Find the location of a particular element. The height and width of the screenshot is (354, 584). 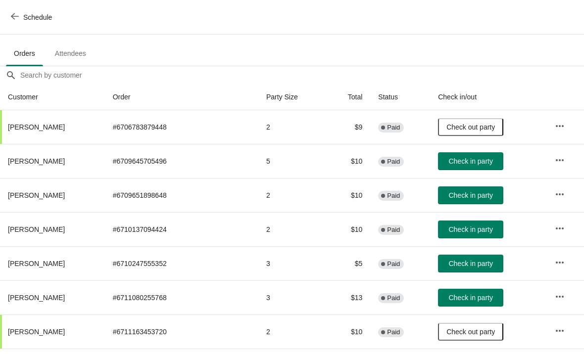

td: # 6710247555352 is located at coordinates (181, 263).